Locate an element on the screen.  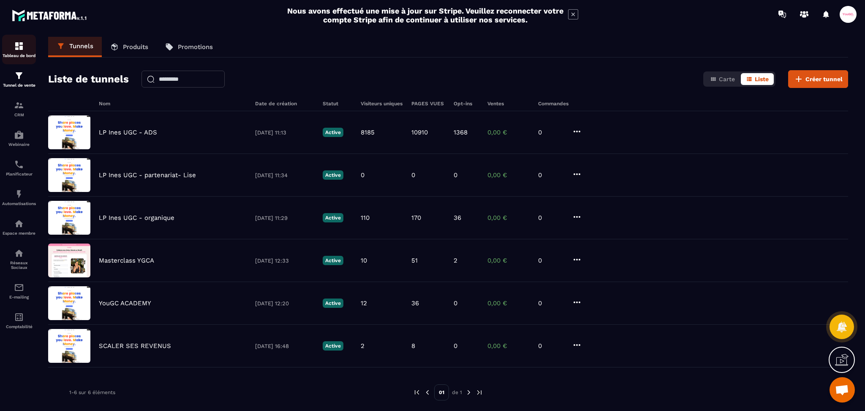
h6: Ventes is located at coordinates (509, 104).